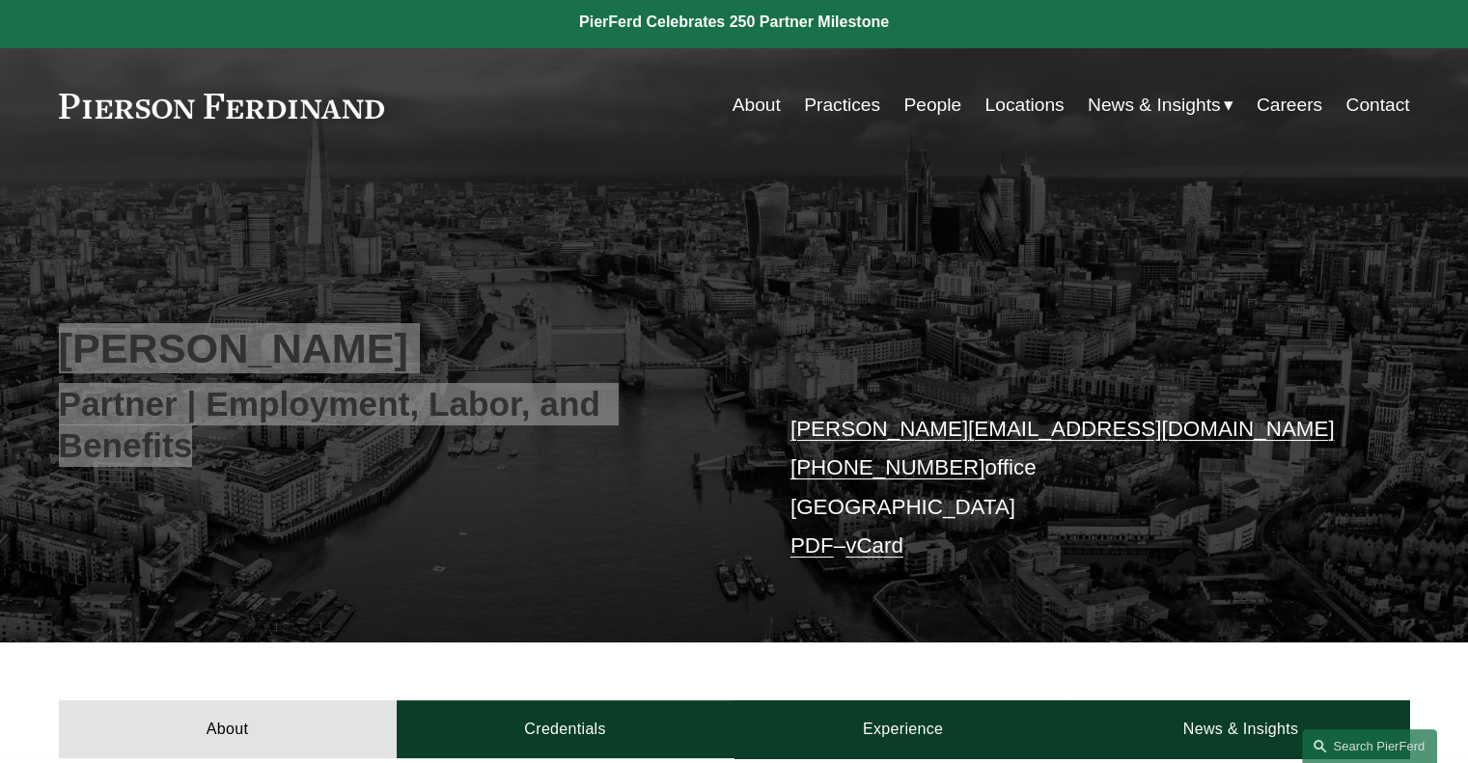  What do you see at coordinates (1024, 105) in the screenshot?
I see `a: Locations` at bounding box center [1024, 105].